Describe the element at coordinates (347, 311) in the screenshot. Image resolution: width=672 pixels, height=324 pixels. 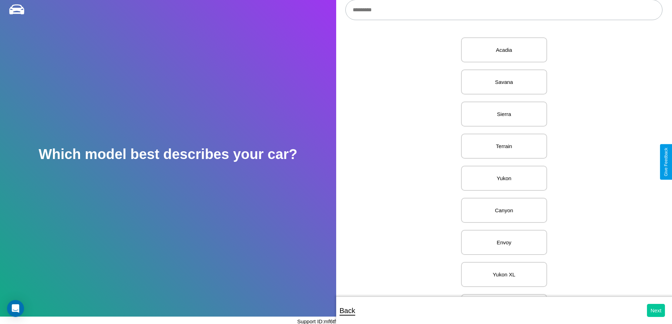
I see `p: Back` at that location.